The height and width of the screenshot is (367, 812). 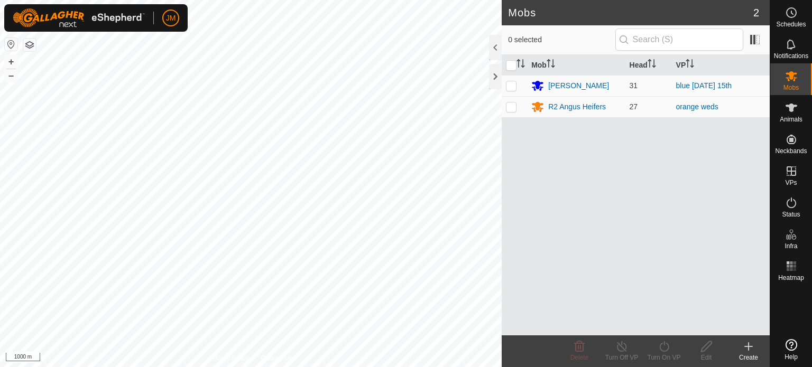 I want to click on span: Delete, so click(x=579, y=358).